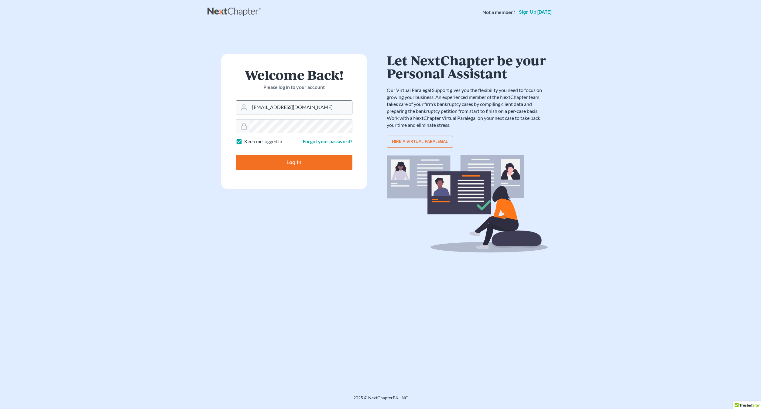  Describe the element at coordinates (263, 141) in the screenshot. I see `label: Keep me logged in` at that location.